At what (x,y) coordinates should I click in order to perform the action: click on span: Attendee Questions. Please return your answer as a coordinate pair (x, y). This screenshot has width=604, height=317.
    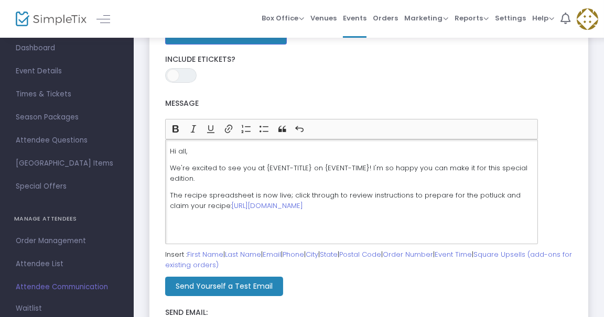
    Looking at the image, I should click on (67, 140).